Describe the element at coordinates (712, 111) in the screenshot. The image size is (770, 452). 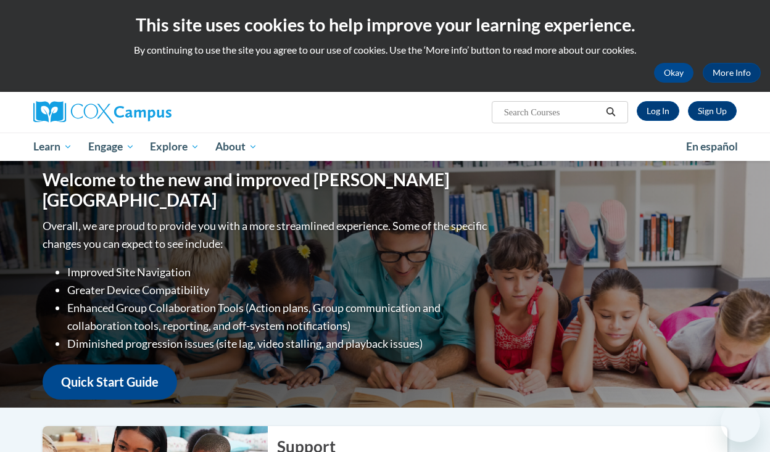
I see `a: Register` at that location.